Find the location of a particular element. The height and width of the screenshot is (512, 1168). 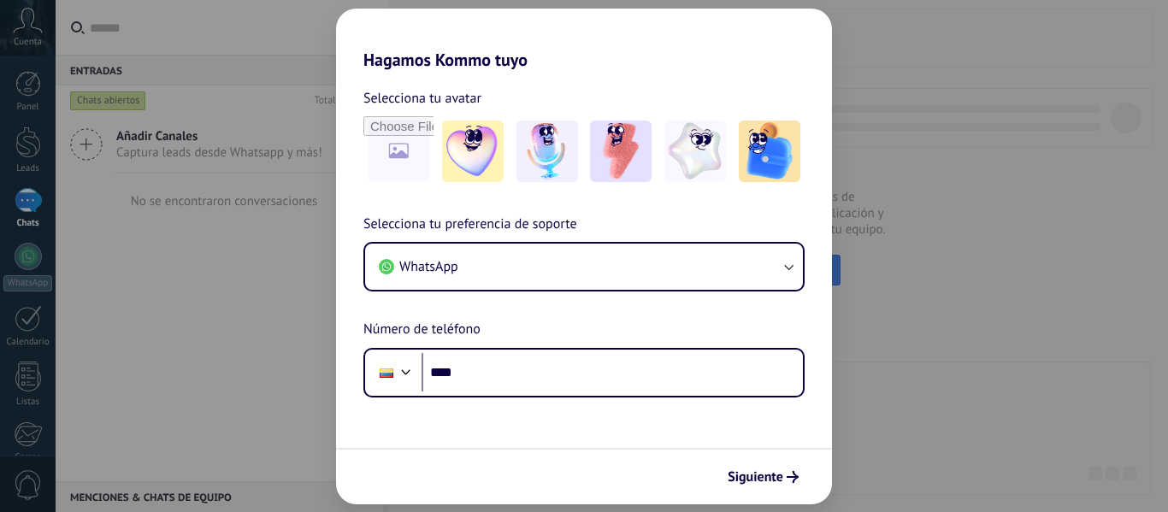

span: Selecciona tu avatar is located at coordinates (422, 98).